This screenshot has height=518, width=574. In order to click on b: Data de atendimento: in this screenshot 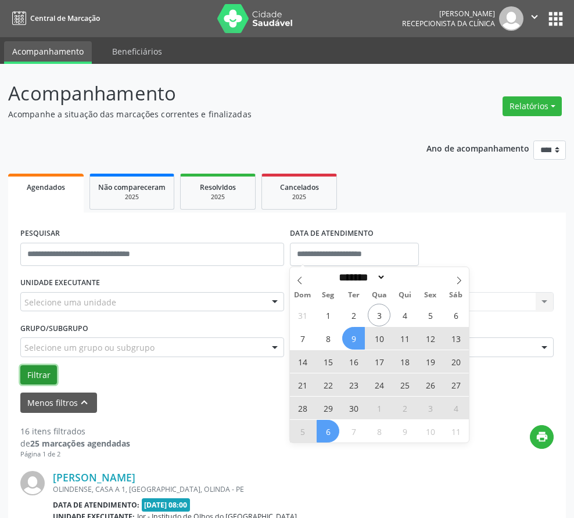, I will do `click(96, 505)`.